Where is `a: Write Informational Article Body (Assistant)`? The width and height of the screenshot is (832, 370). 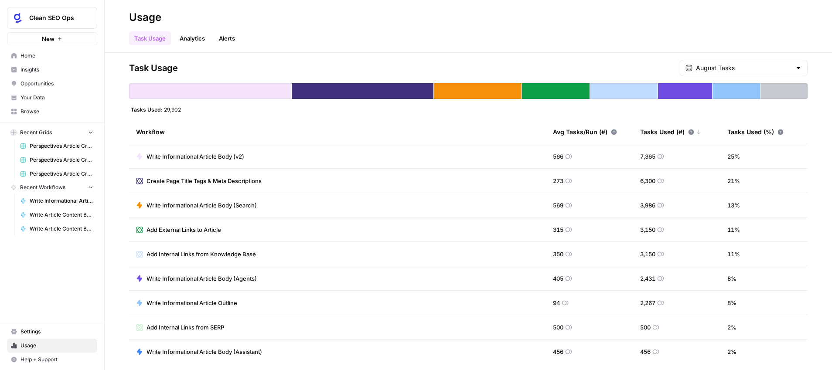 a: Write Informational Article Body (Assistant) is located at coordinates (199, 352).